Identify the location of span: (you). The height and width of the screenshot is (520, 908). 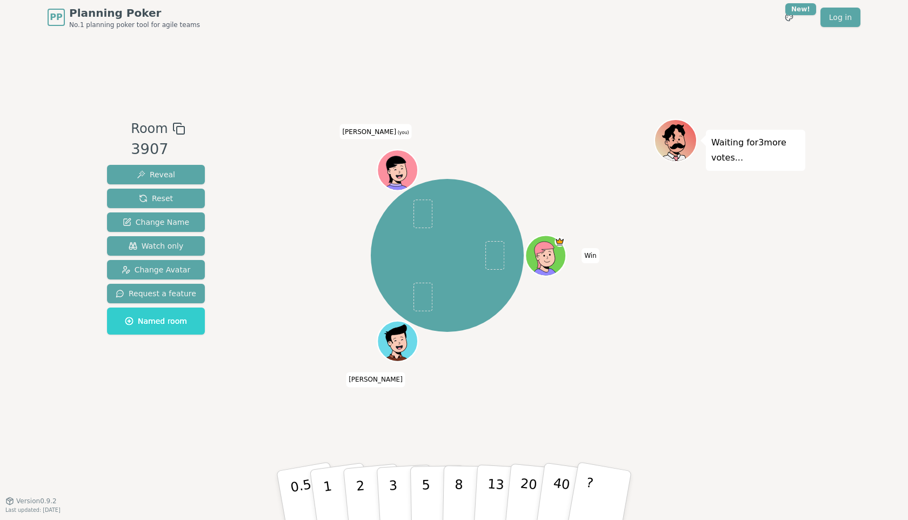
(403, 132).